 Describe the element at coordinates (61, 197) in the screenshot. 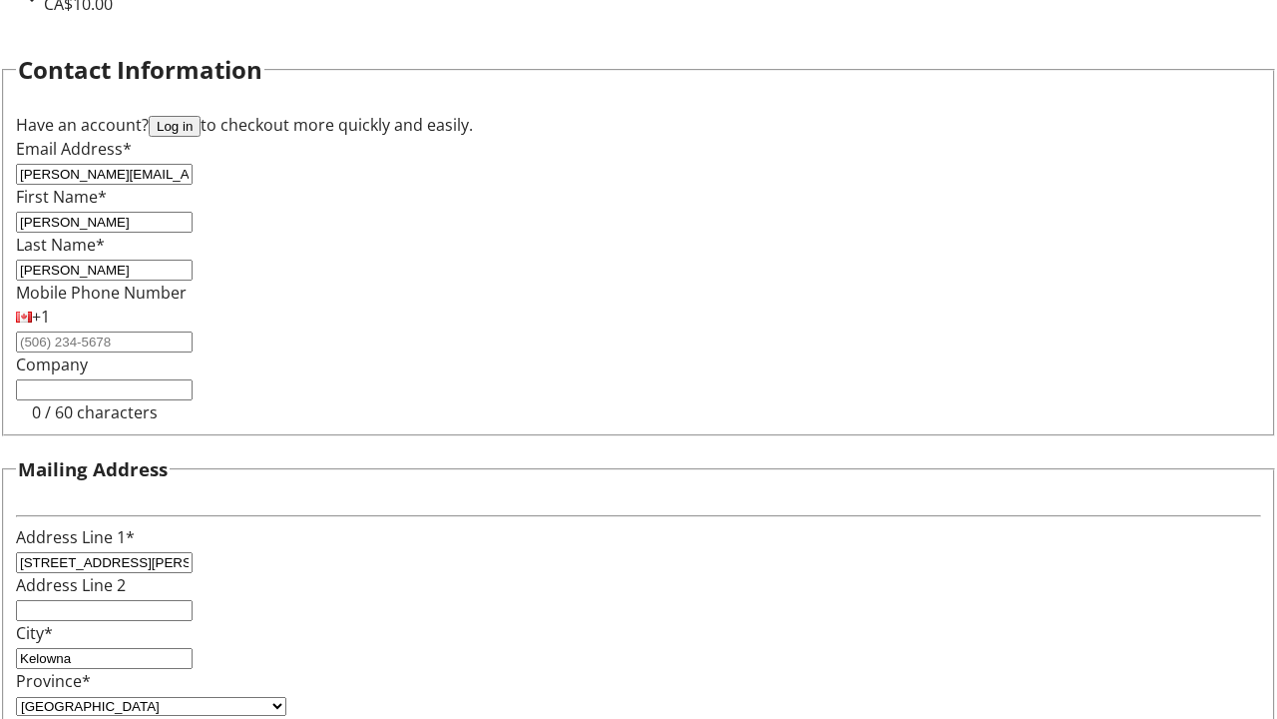

I see `label: First Name*` at that location.